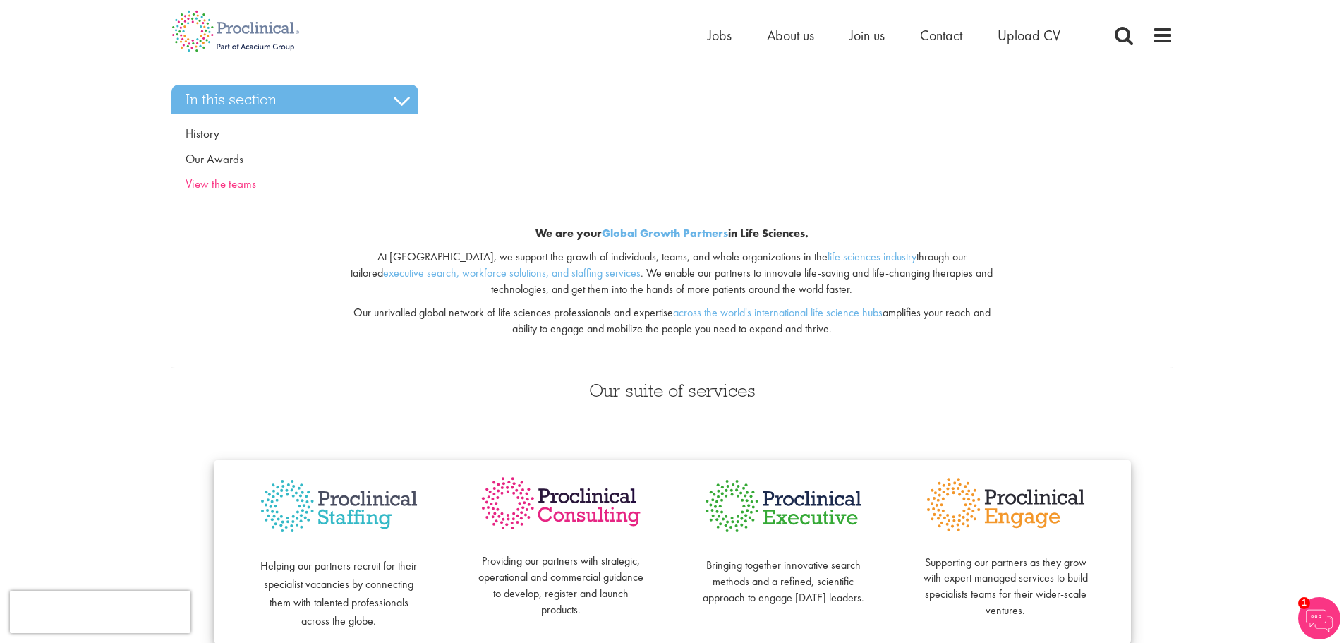  What do you see at coordinates (202, 133) in the screenshot?
I see `span: History` at bounding box center [202, 133].